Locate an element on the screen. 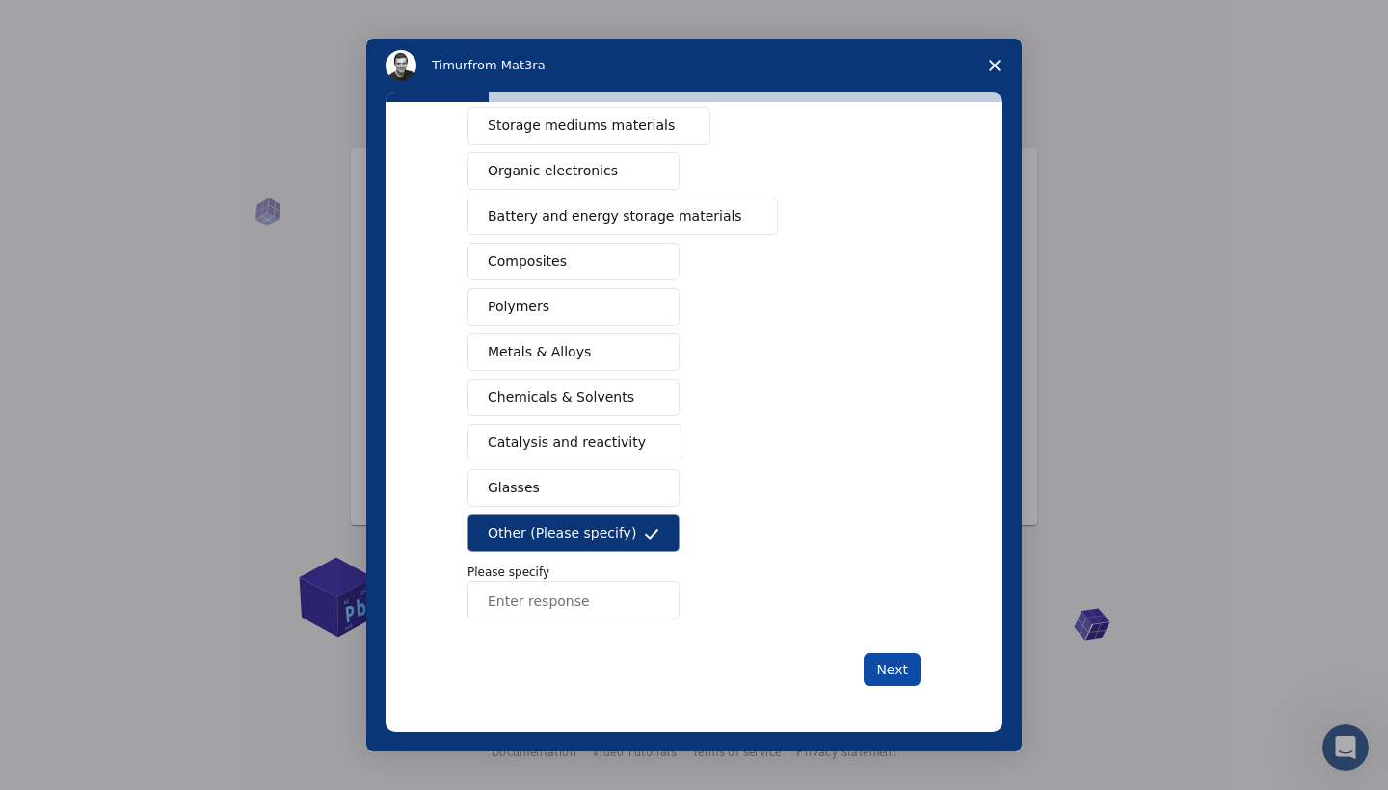 The image size is (1388, 790). span: Storage mediums materials is located at coordinates (581, 125).